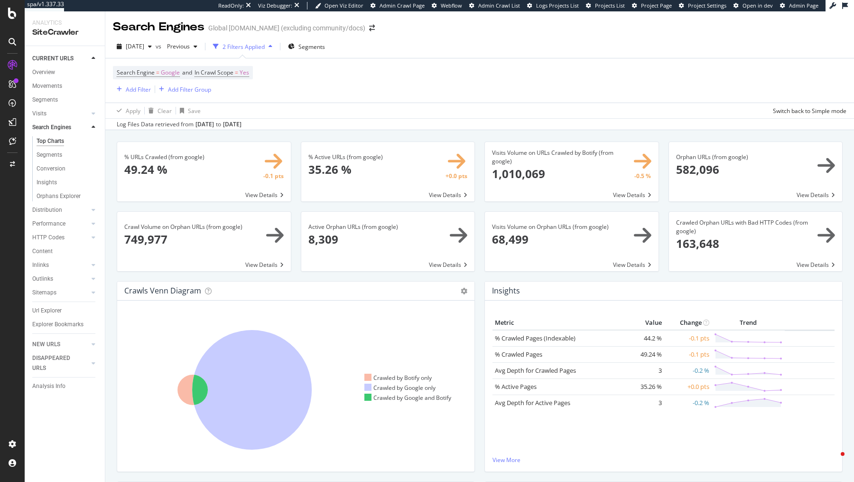  I want to click on div: Add Filter, so click(138, 89).